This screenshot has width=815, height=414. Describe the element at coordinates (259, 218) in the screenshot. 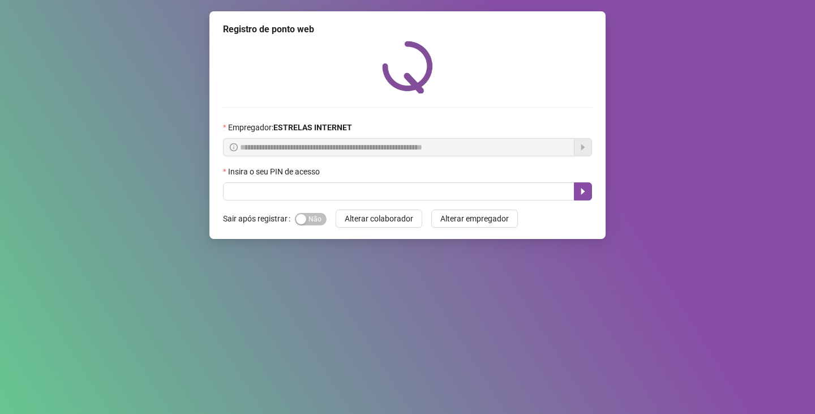

I see `label: Sair após registrar` at that location.